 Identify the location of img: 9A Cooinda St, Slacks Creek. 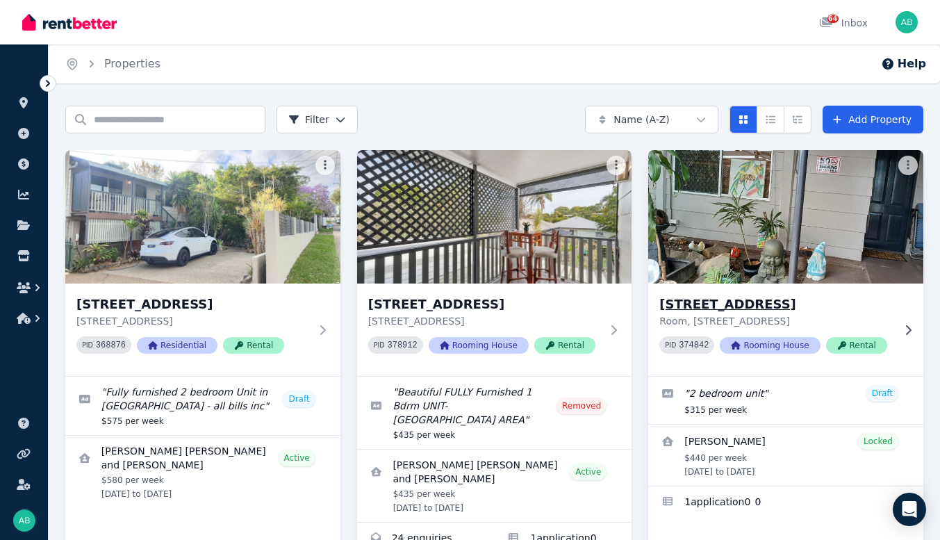
(495, 217).